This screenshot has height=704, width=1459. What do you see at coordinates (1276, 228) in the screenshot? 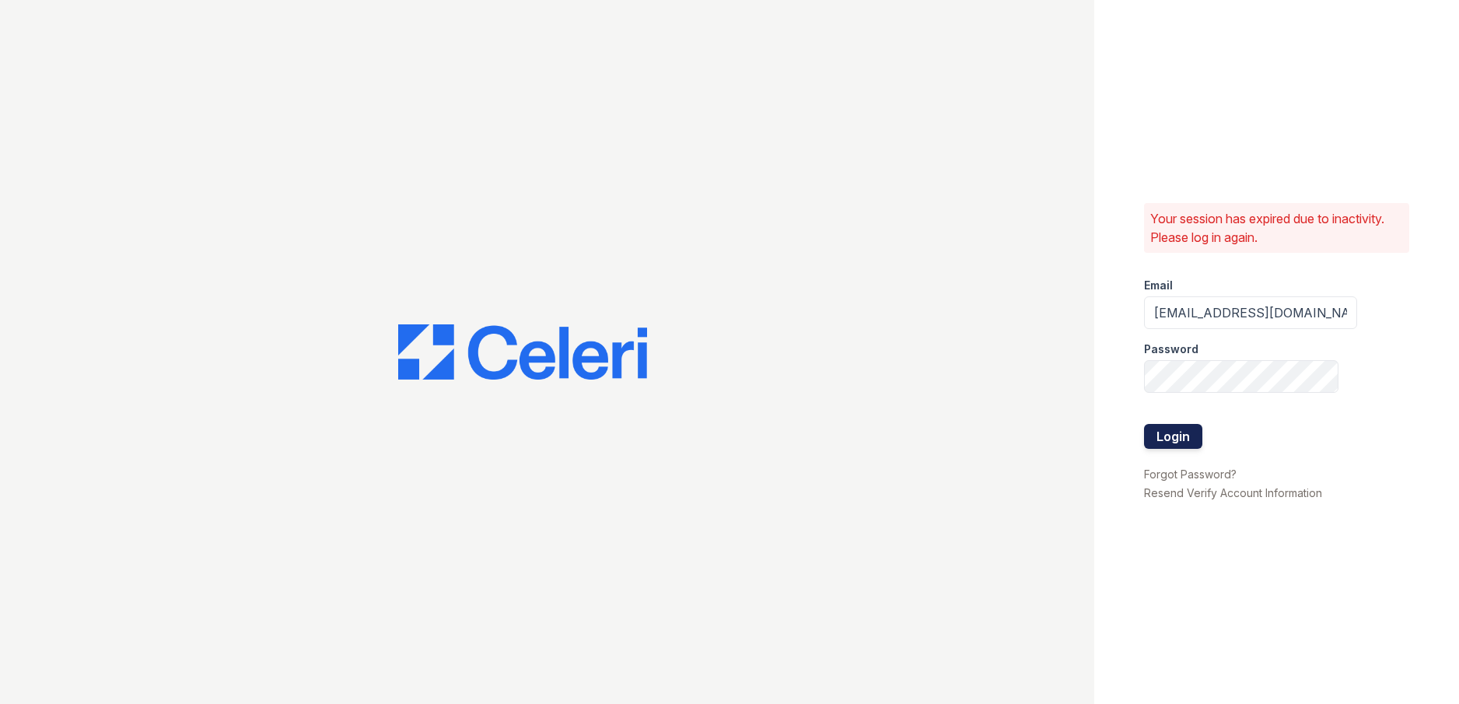
I see `p: Your session has expired due to inactivity. Please log in again.` at bounding box center [1276, 228].